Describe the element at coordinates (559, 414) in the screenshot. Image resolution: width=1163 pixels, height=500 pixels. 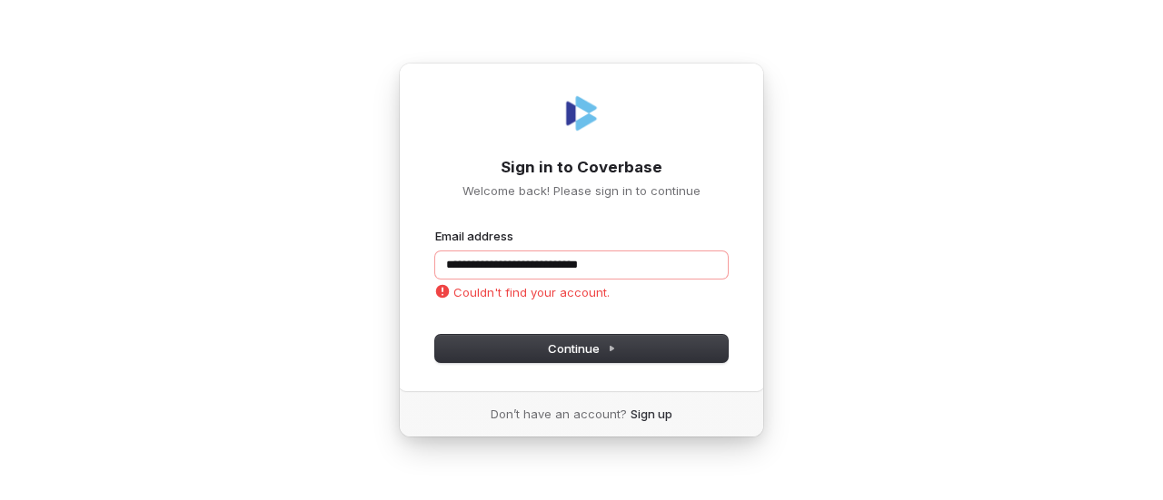
I see `span: Don’t have an account?` at that location.